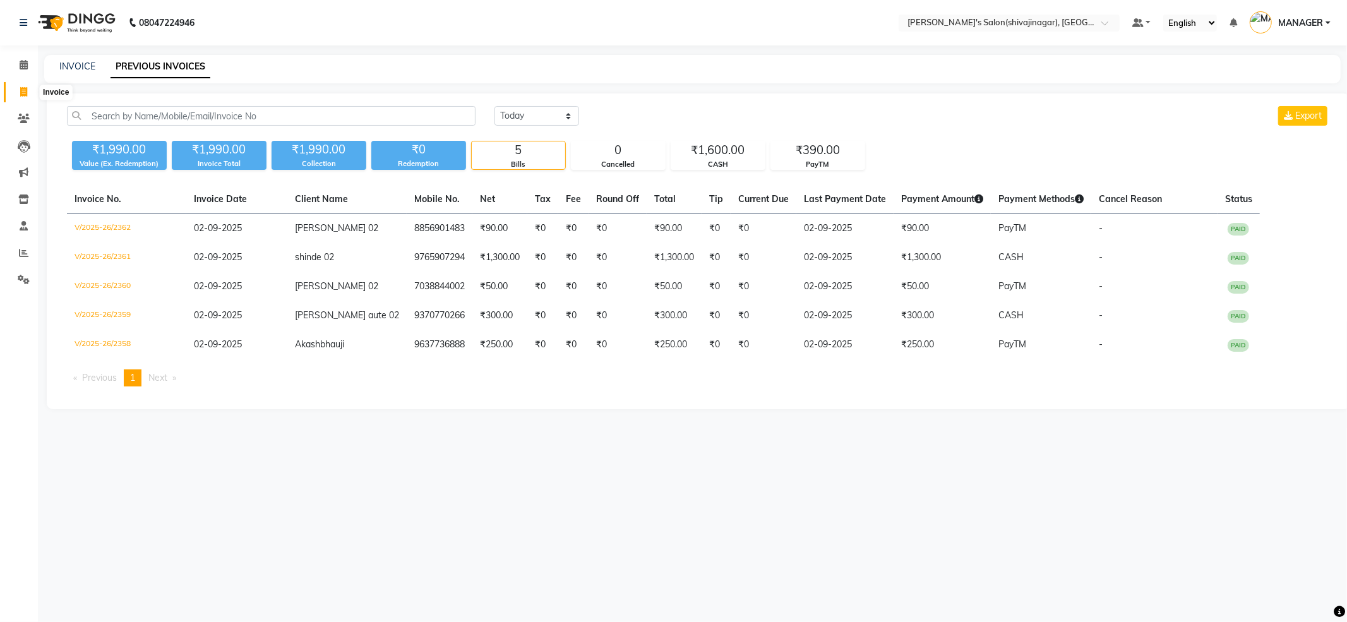 This screenshot has height=622, width=1347. Describe the element at coordinates (574, 199) in the screenshot. I see `span: Fee` at that location.